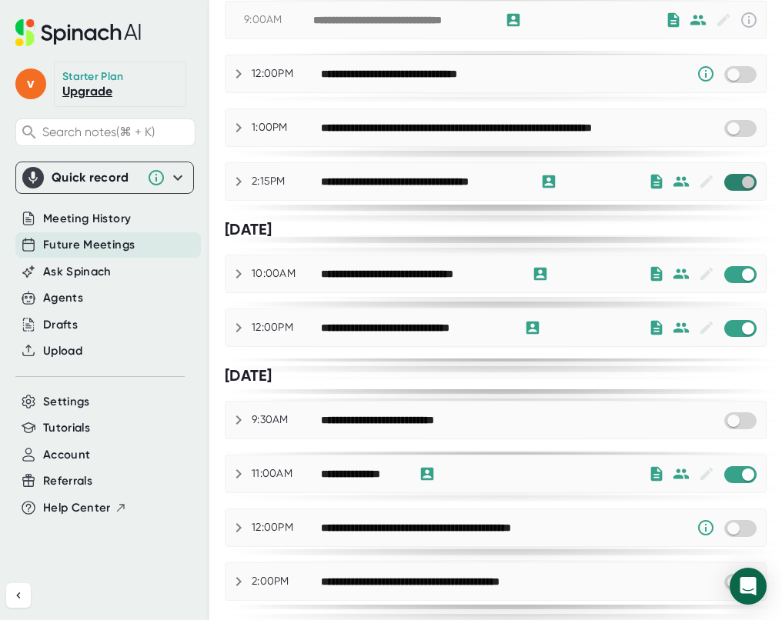 The width and height of the screenshot is (782, 620). I want to click on span: Tutorials, so click(66, 428).